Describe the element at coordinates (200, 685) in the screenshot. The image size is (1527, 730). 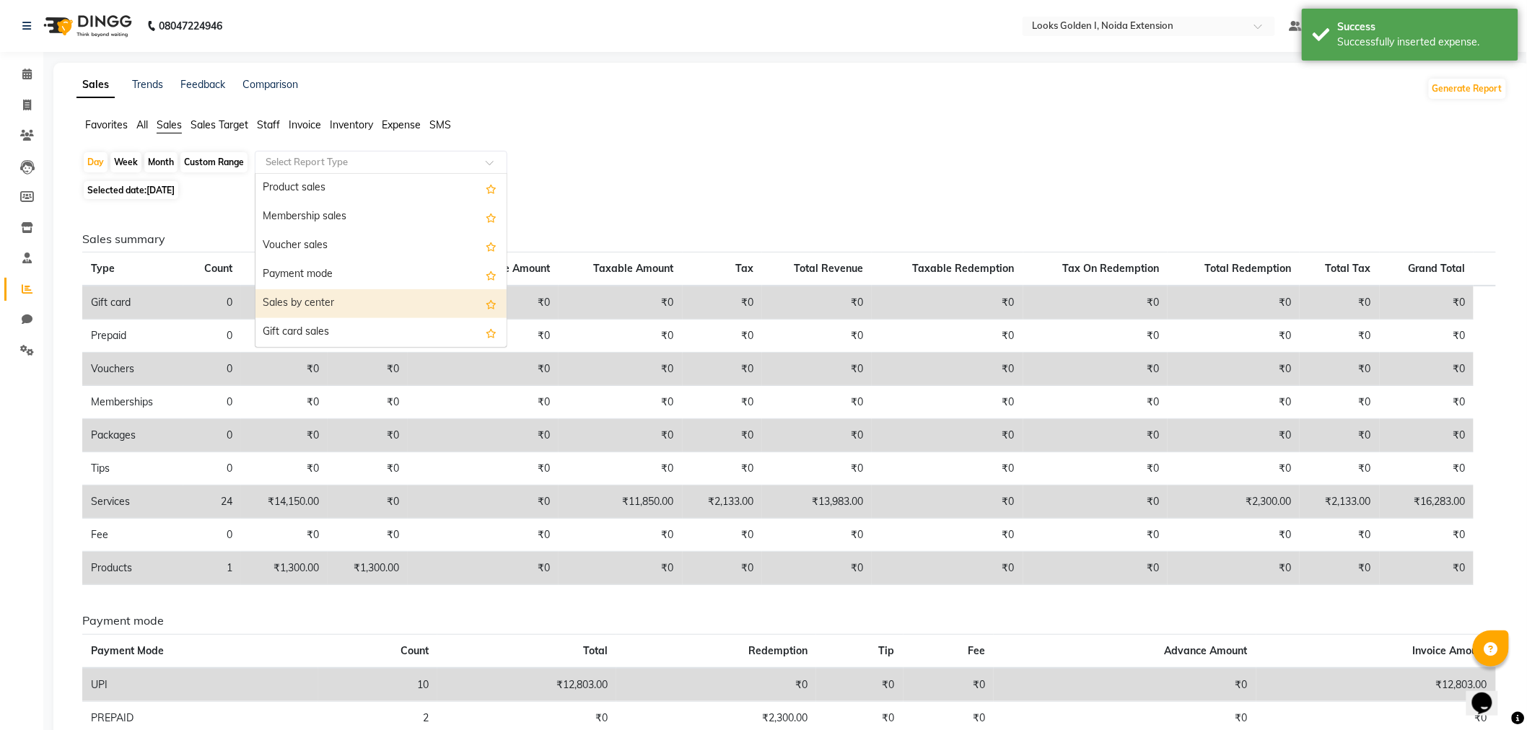
I see `td: UPI` at that location.